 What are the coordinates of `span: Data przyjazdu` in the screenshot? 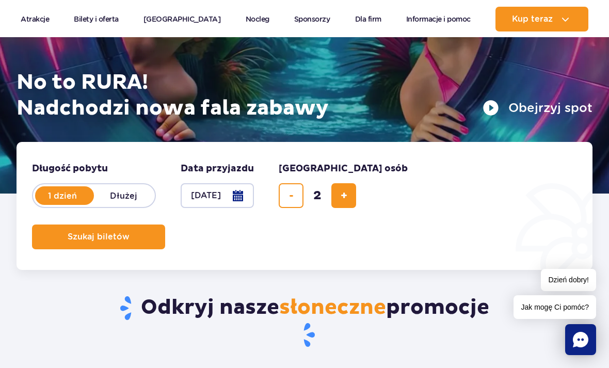 It's located at (217, 169).